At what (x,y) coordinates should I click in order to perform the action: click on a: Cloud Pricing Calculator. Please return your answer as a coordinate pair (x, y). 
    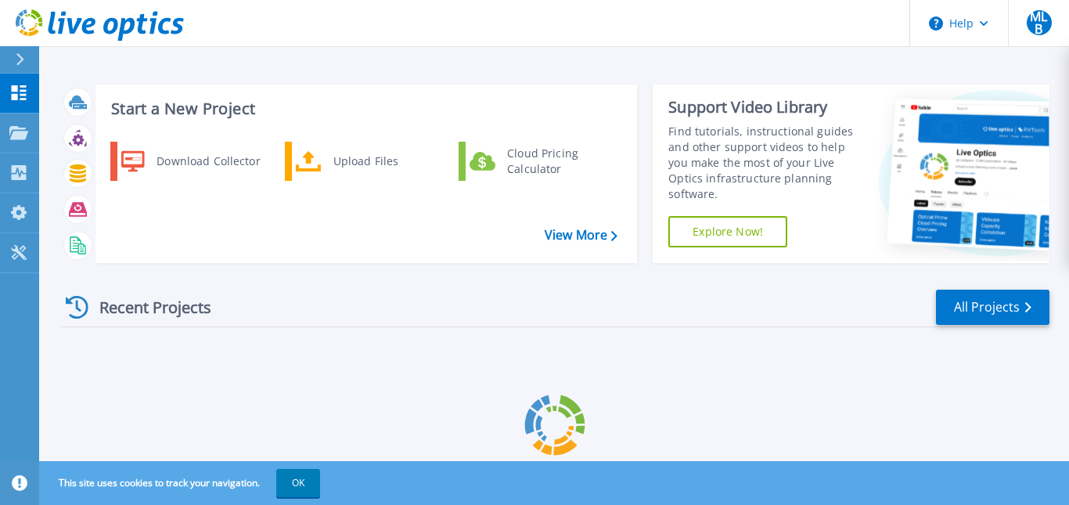
    Looking at the image, I should click on (538, 161).